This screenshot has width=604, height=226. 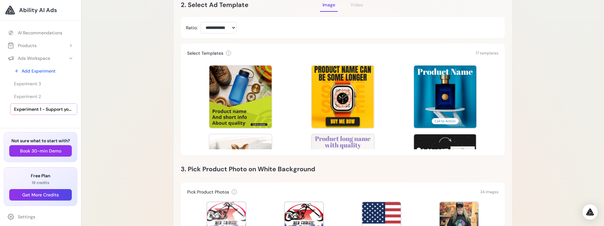 What do you see at coordinates (208, 192) in the screenshot?
I see `h3: Pick Product Photos` at bounding box center [208, 192].